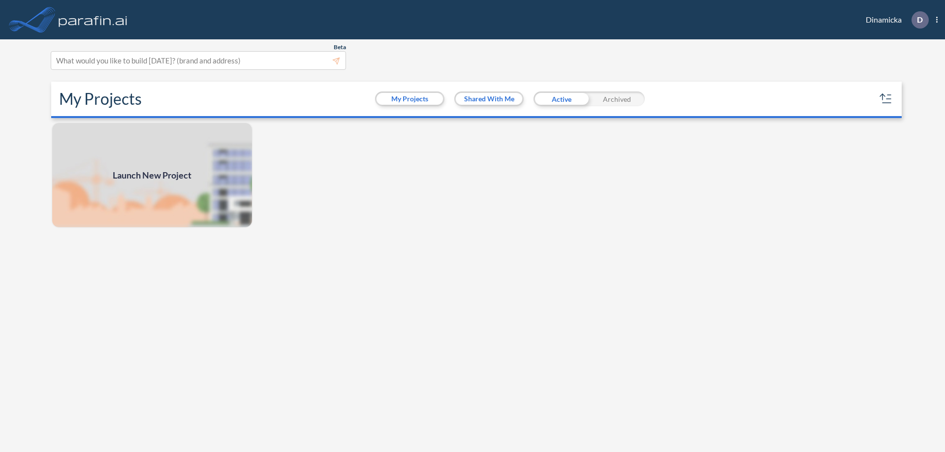  I want to click on img: logo, so click(93, 20).